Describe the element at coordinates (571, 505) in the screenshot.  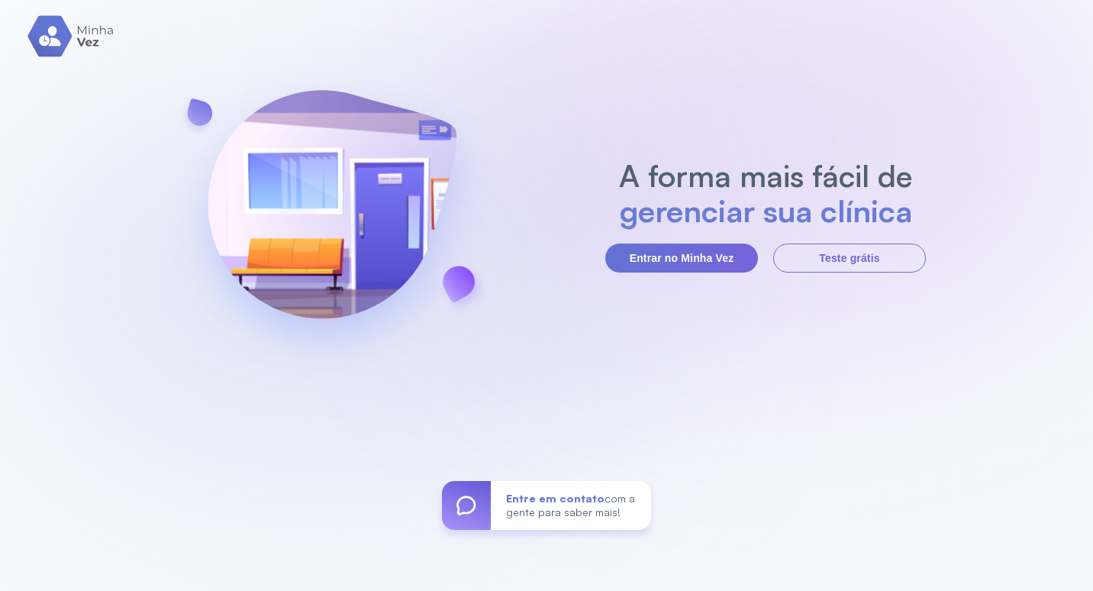
I see `div: com a gente para saber mais!` at that location.